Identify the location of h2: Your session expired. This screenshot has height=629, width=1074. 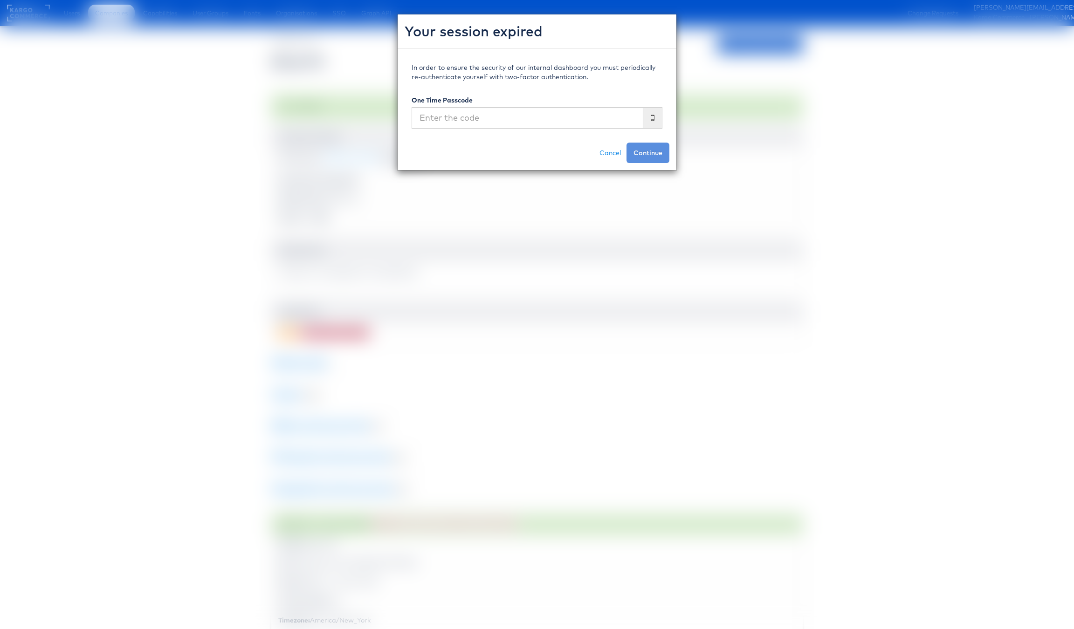
(537, 31).